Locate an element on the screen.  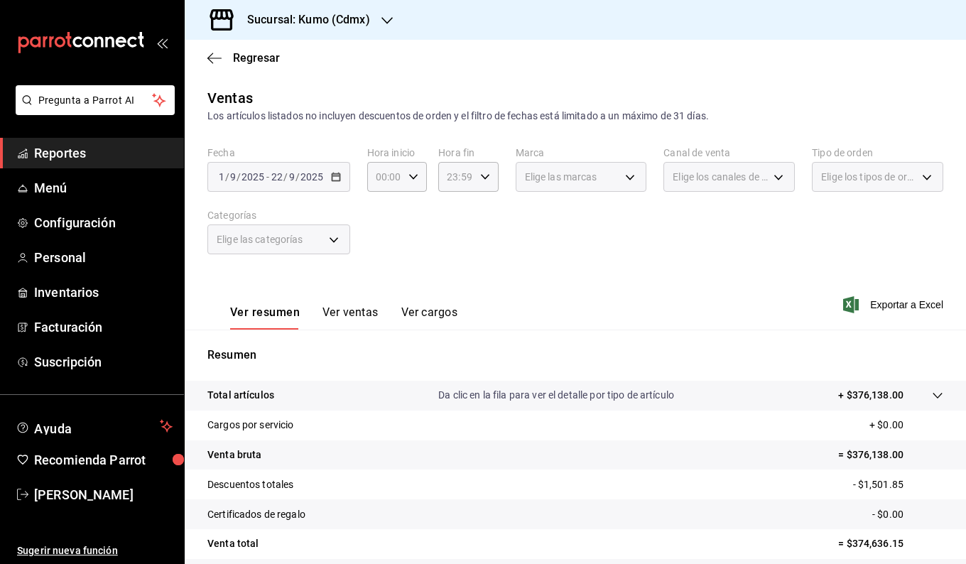
button: Pregunta a Parrot AI is located at coordinates (95, 100).